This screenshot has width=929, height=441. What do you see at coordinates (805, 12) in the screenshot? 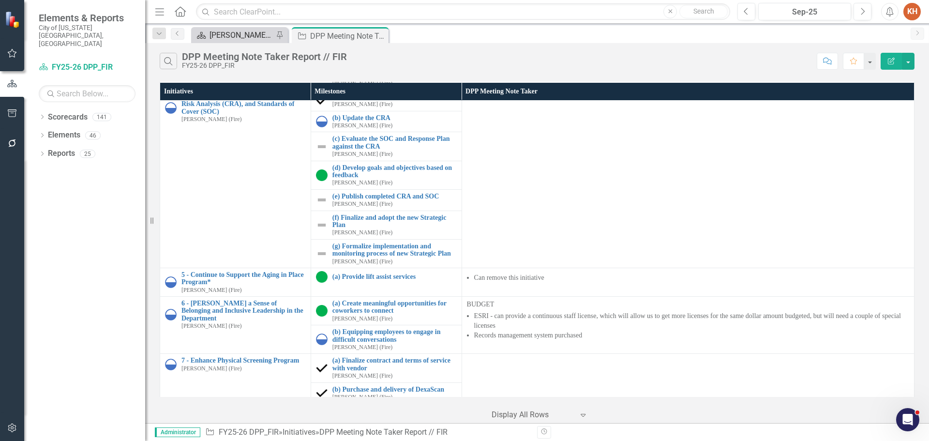
I see `button: Sep-25` at bounding box center [805, 12].